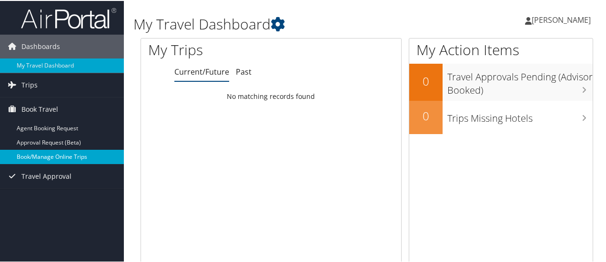 Image resolution: width=606 pixels, height=262 pixels. I want to click on a: Current/Future, so click(201, 71).